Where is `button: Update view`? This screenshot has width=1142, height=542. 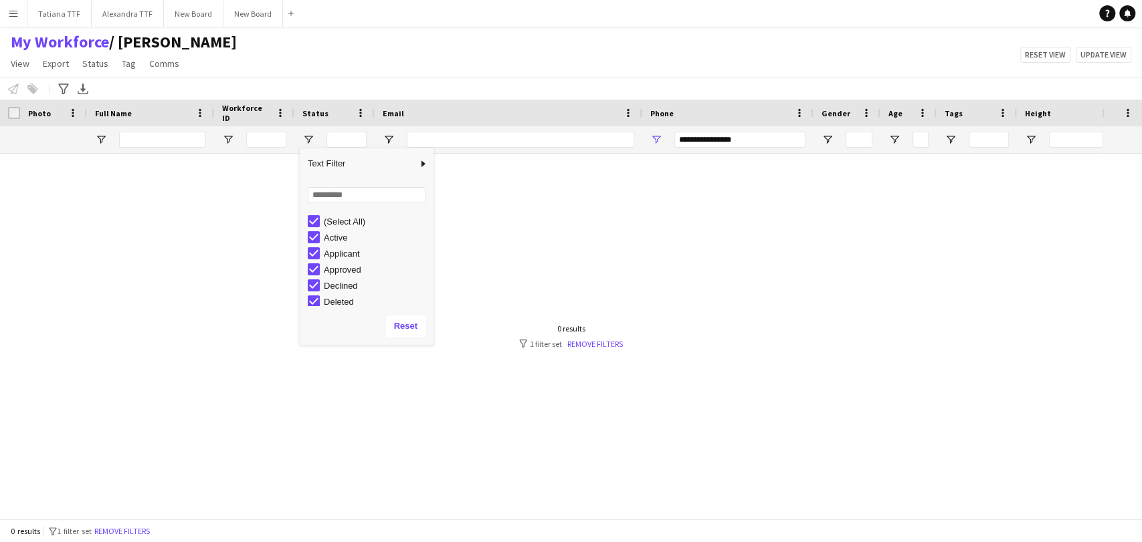 button: Update view is located at coordinates (1103, 55).